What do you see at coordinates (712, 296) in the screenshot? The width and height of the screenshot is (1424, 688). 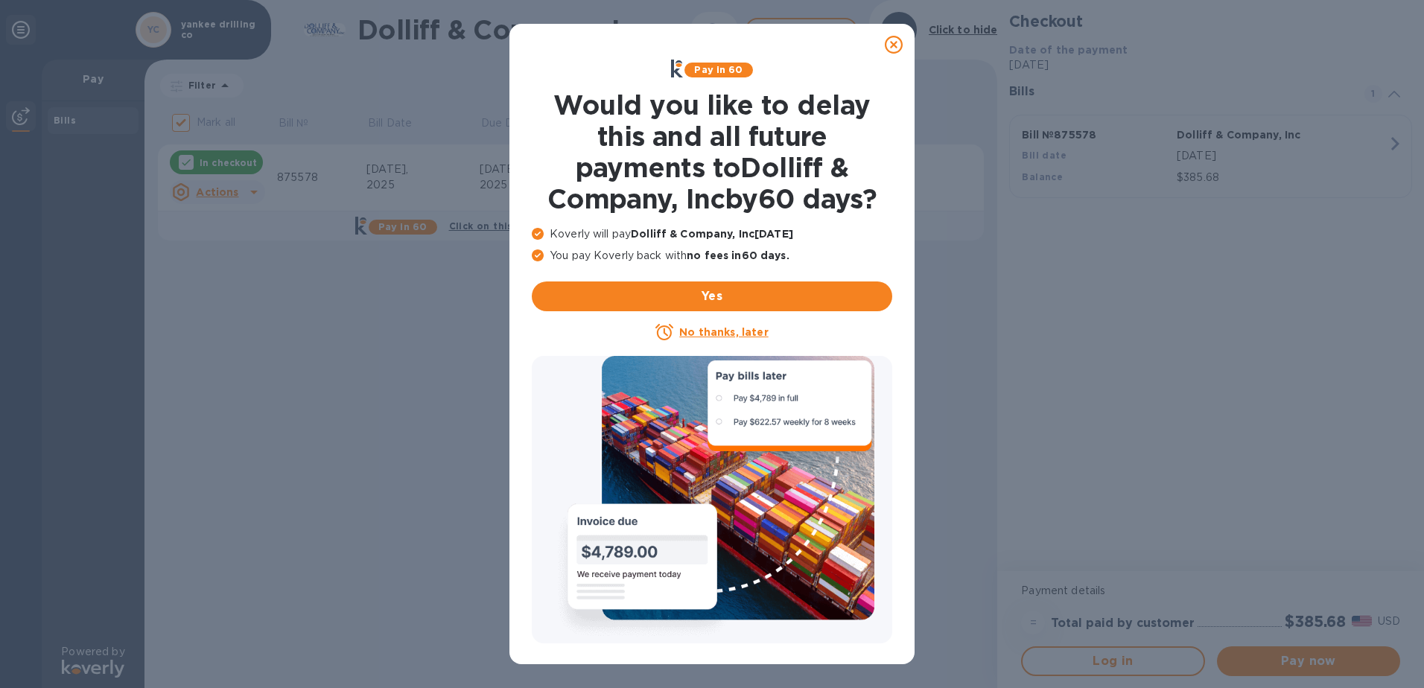 I see `span: Yes` at bounding box center [712, 296].